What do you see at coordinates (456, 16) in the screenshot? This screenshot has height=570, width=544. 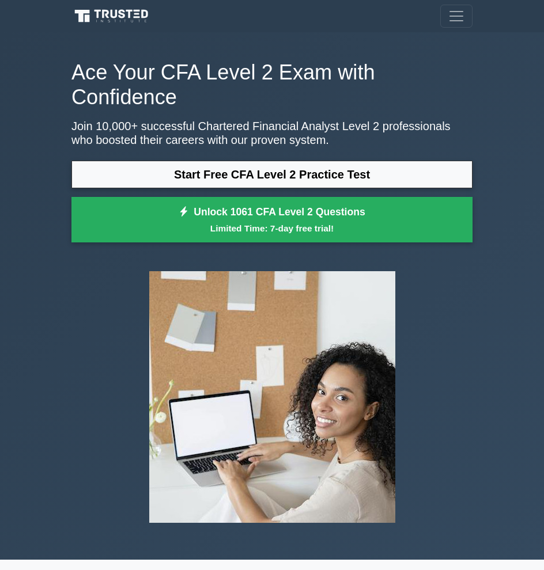 I see `button: Toggle navigation` at bounding box center [456, 16].